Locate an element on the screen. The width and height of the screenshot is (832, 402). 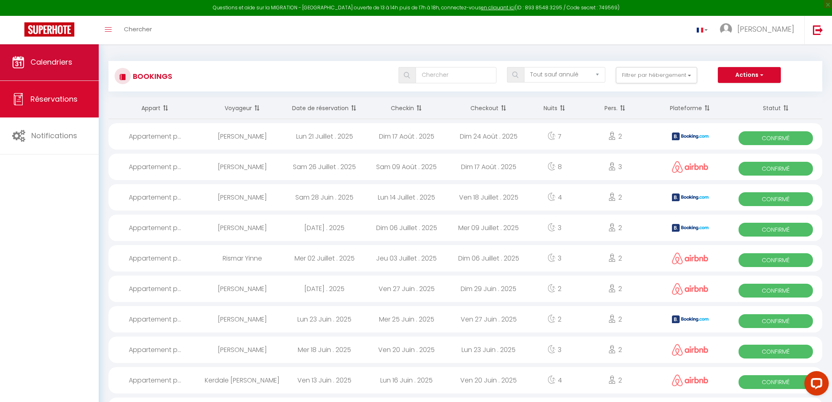
a: en cliquant ici is located at coordinates (498, 7).